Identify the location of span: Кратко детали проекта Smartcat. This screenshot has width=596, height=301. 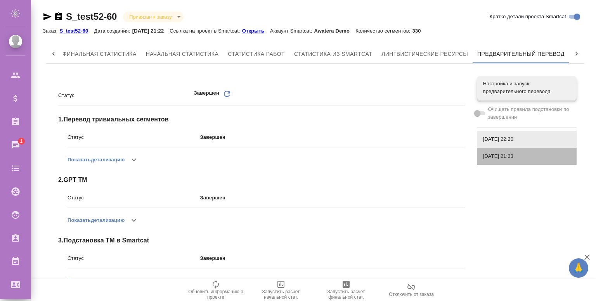
(528, 17).